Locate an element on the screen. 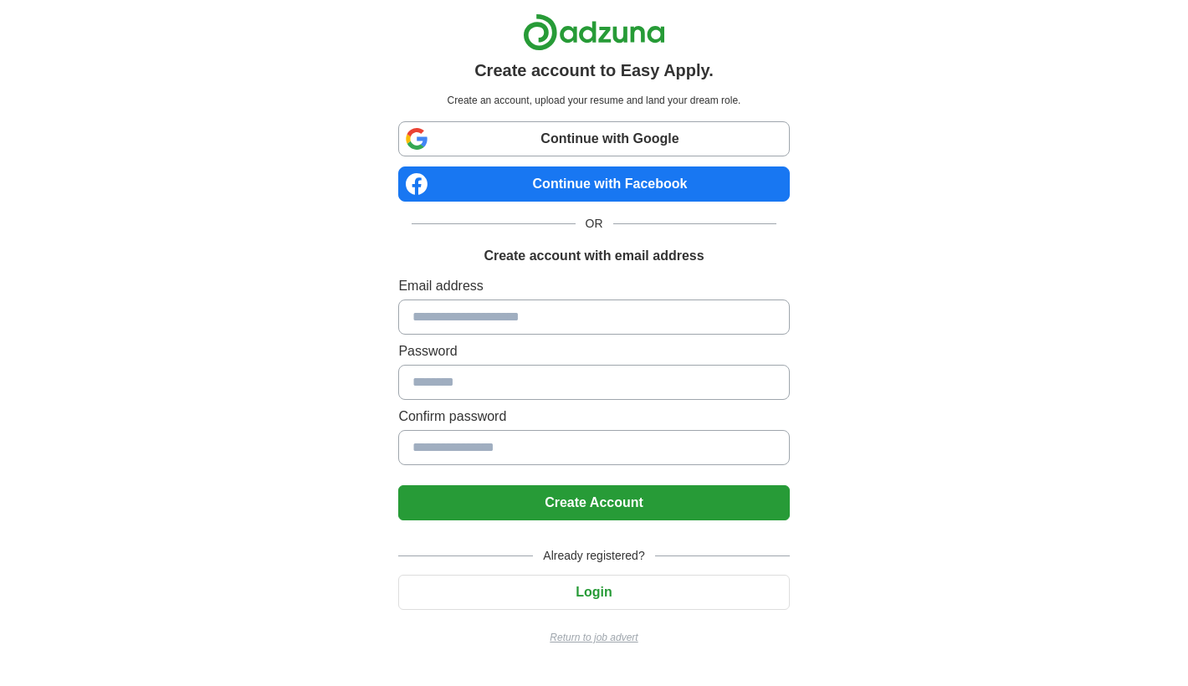 The width and height of the screenshot is (1188, 686). span: OR is located at coordinates (594, 223).